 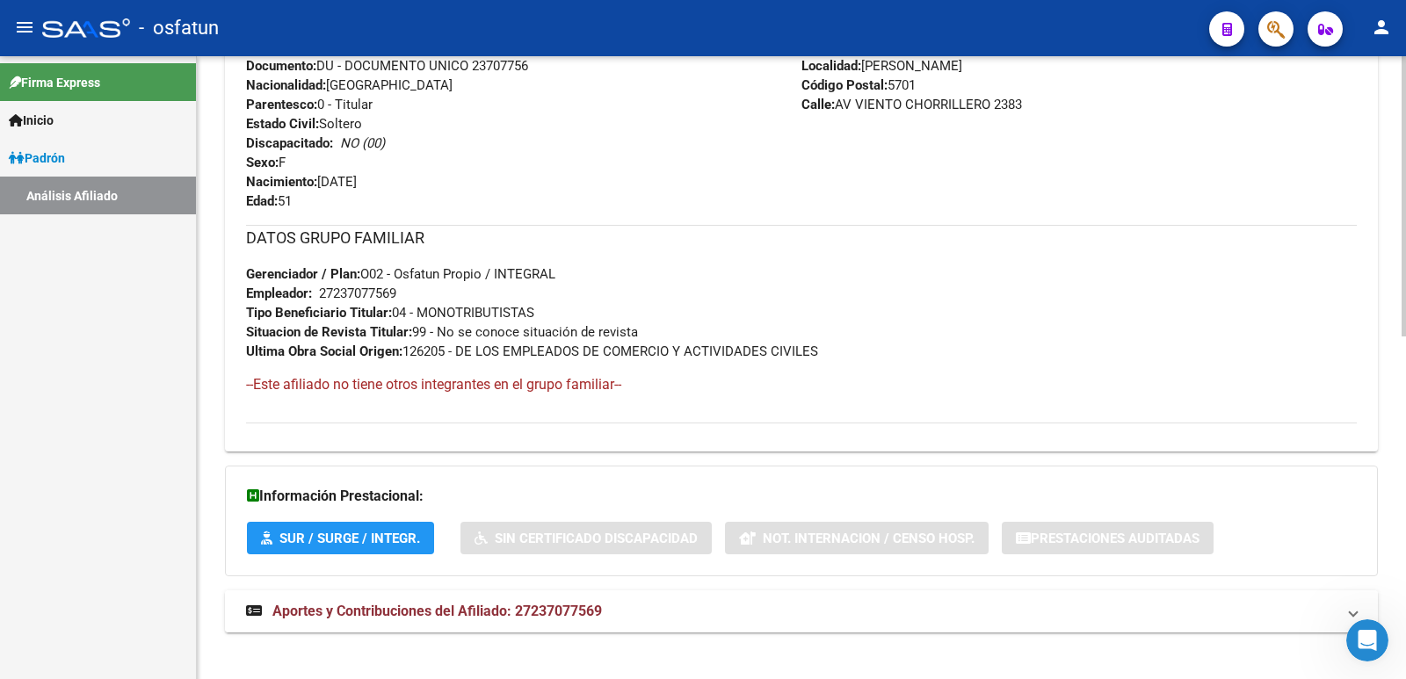 What do you see at coordinates (802, 385) in the screenshot?
I see `h4: --Este afiliado no tiene otros integrantes en el grupo familiar--` at bounding box center [802, 385].